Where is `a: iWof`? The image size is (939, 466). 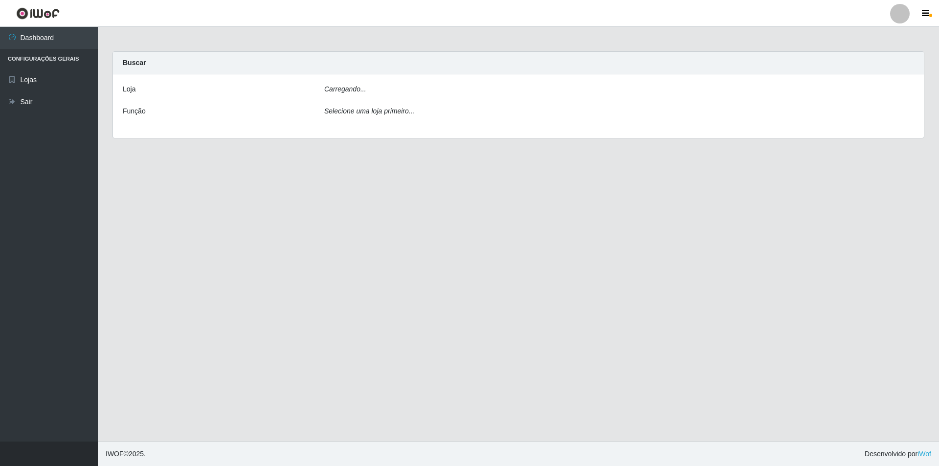
a: iWof is located at coordinates (925, 454).